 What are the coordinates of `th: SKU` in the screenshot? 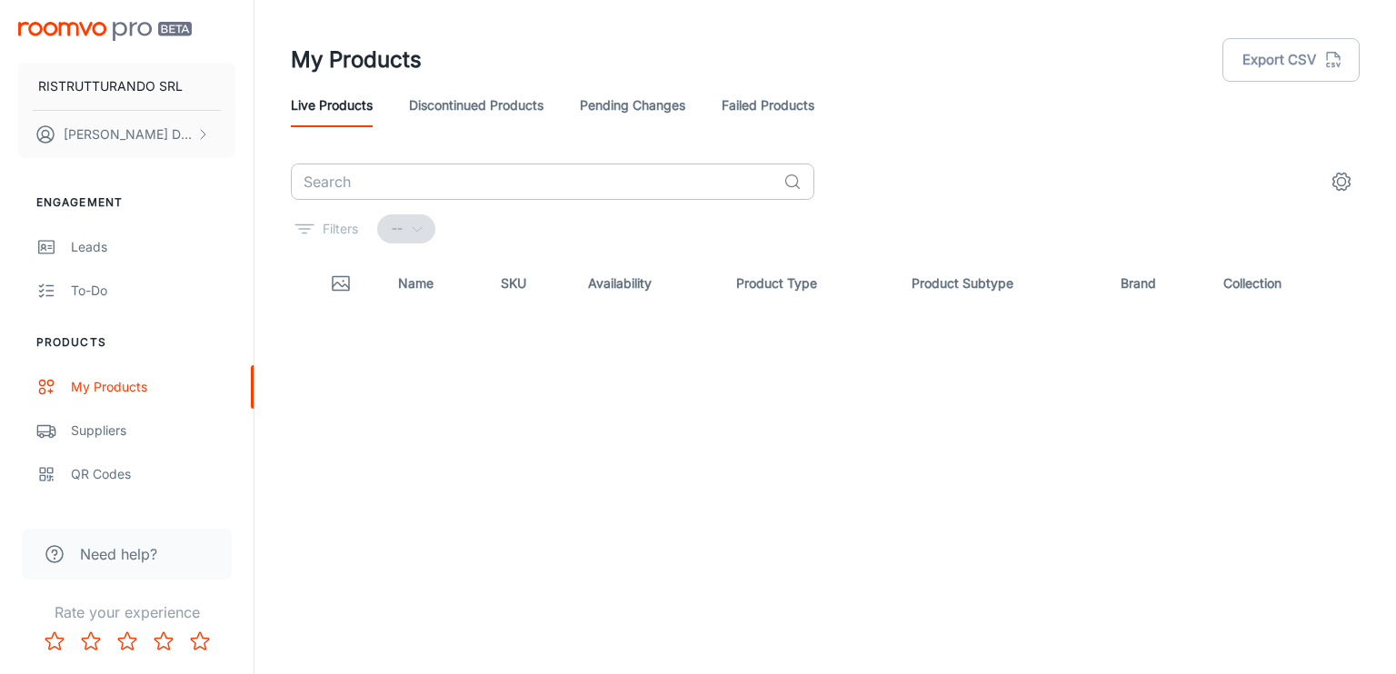 It's located at (530, 284).